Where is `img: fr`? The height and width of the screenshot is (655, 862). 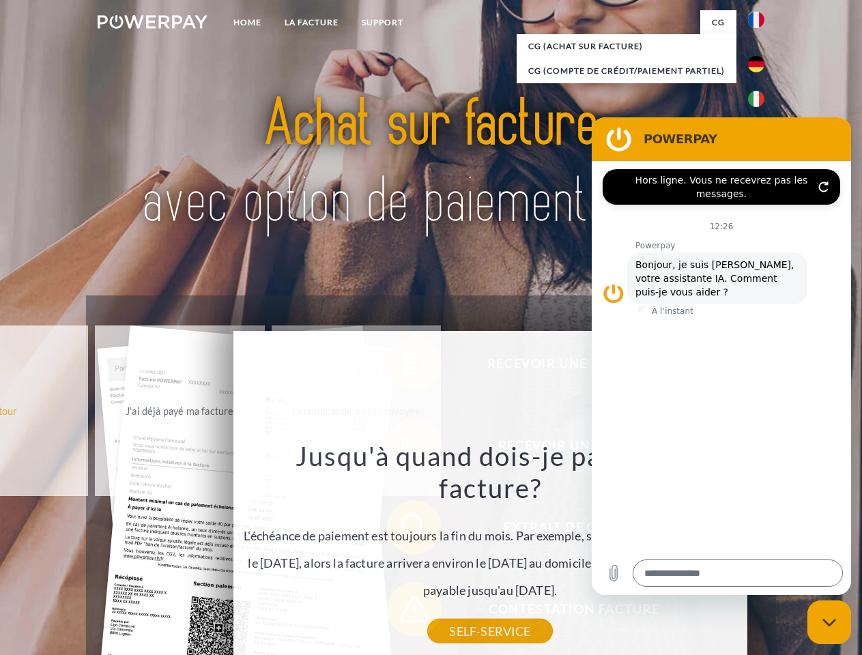
img: fr is located at coordinates (756, 20).